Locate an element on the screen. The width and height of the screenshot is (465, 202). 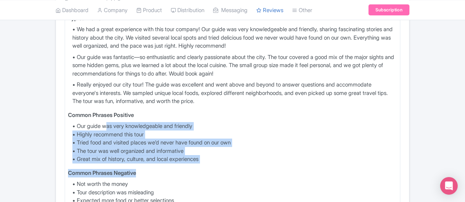
li: • Not worth the money is located at coordinates (235, 184).